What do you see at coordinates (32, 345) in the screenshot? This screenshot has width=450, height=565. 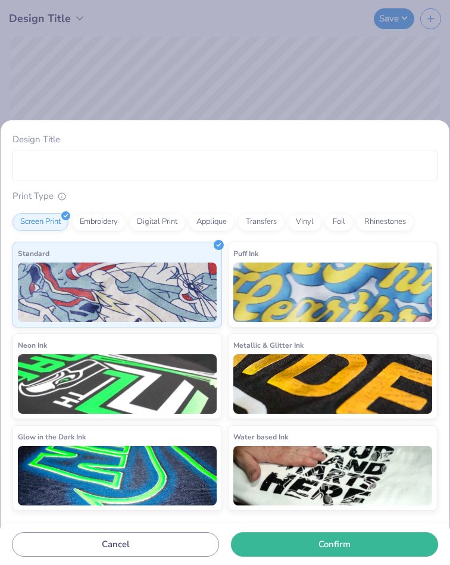 I see `span: Neon Ink` at bounding box center [32, 345].